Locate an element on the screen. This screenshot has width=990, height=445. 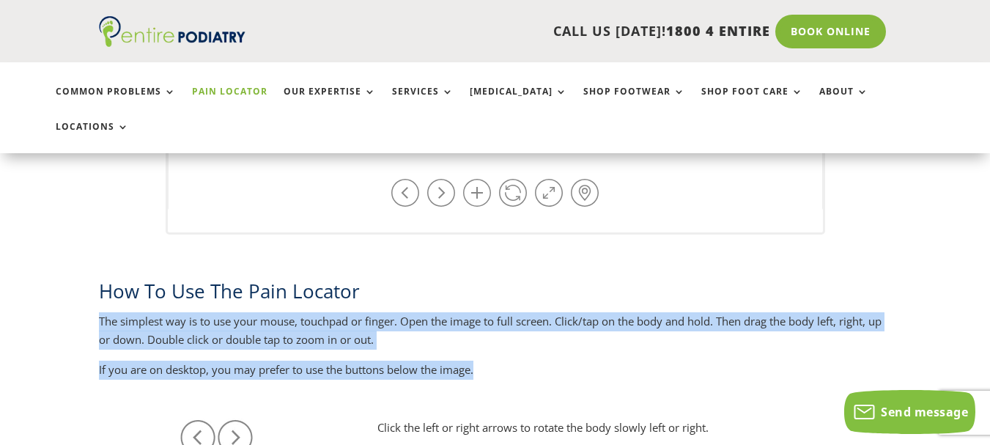
h2: How To Use The Pain Locator is located at coordinates (495, 295).